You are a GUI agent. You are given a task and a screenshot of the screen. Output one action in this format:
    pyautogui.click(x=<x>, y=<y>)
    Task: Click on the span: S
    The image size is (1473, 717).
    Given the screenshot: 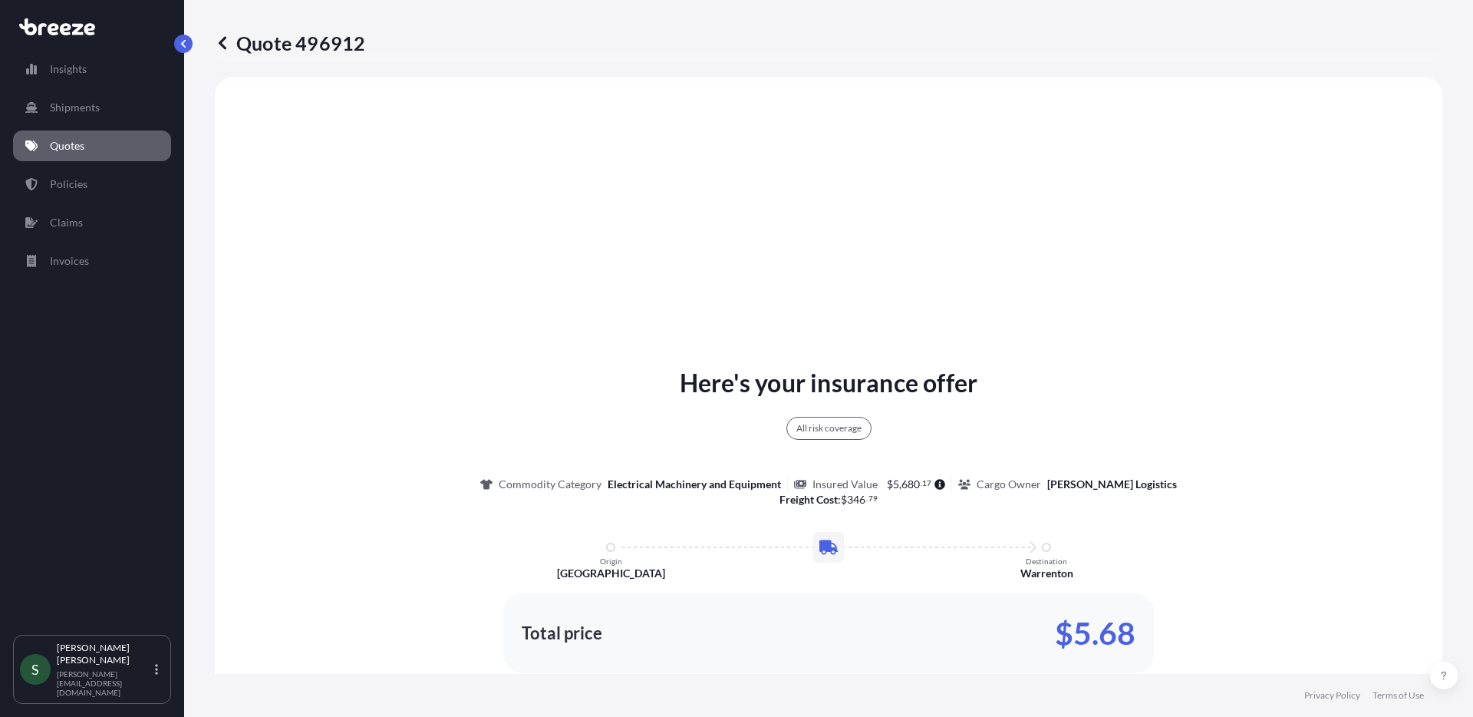 What is the action you would take?
    pyautogui.click(x=35, y=669)
    